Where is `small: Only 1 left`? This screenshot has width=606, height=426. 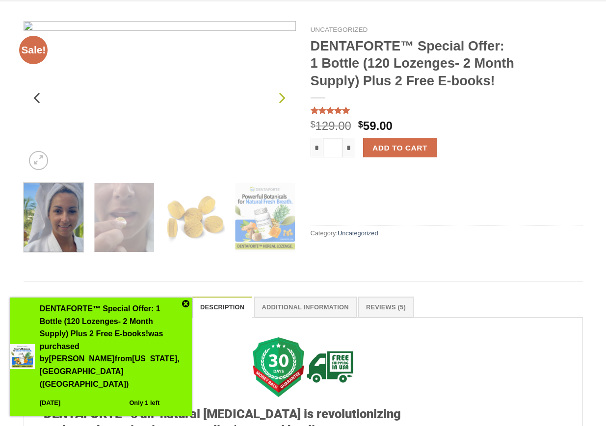 small: Only 1 left is located at coordinates (144, 404).